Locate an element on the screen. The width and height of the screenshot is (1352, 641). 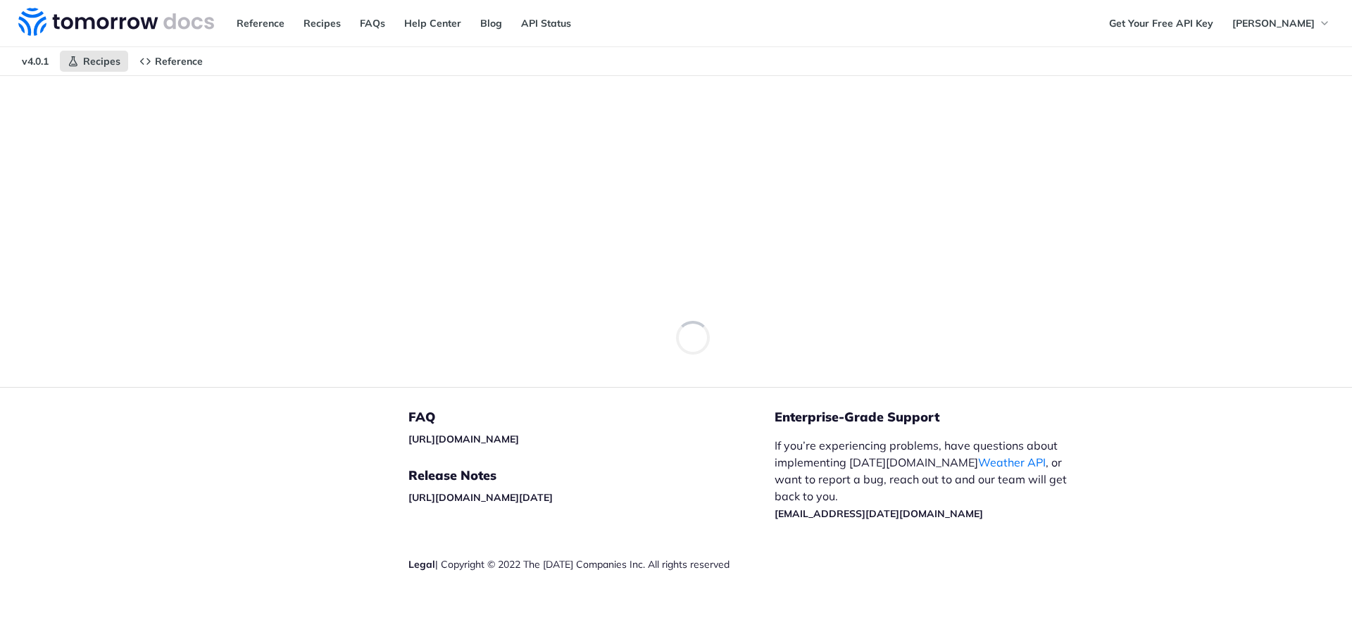
h5: FAQ is located at coordinates (592, 418).